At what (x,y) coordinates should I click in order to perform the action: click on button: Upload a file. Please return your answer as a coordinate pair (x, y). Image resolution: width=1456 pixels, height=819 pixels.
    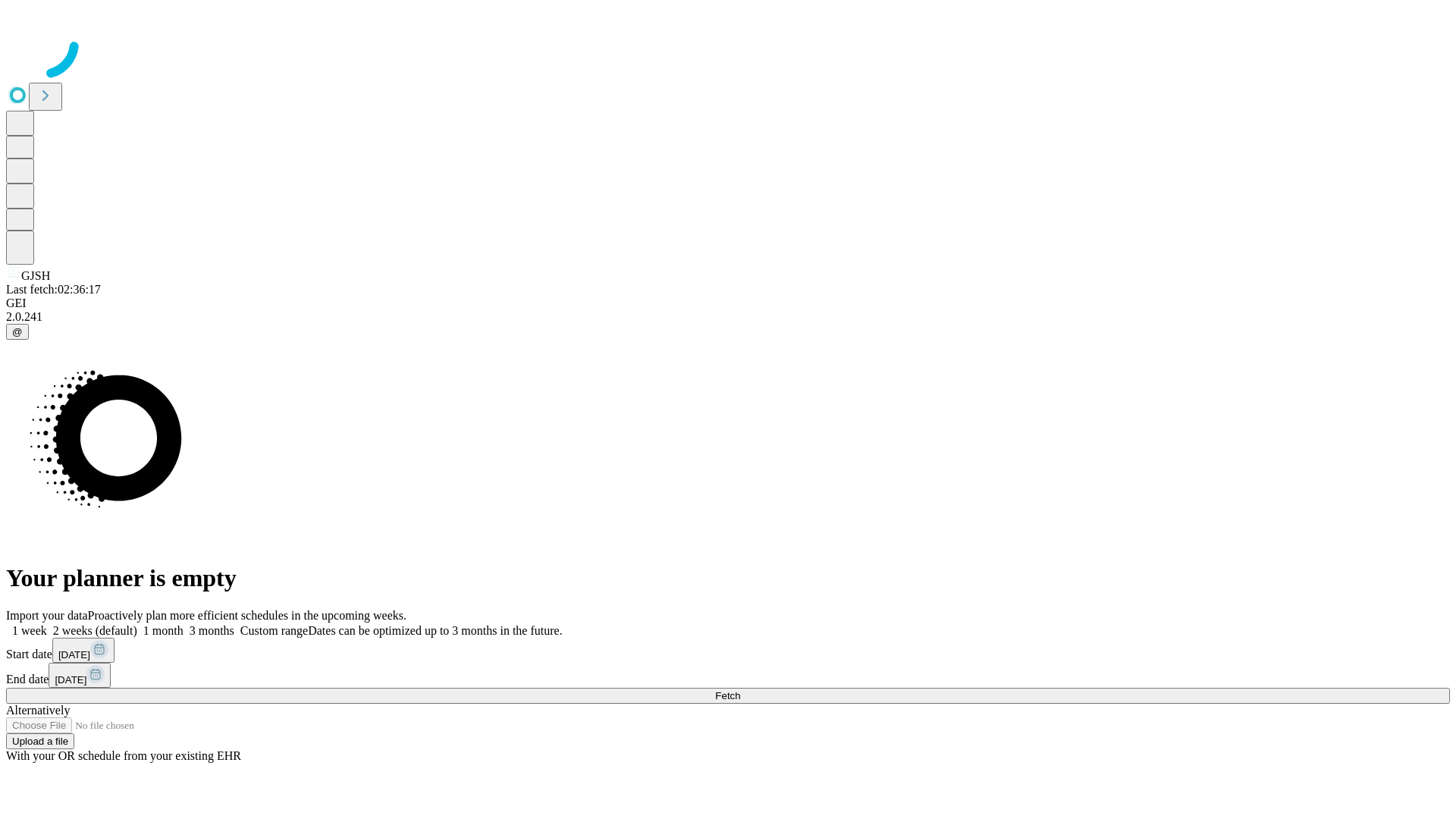
    Looking at the image, I should click on (40, 741).